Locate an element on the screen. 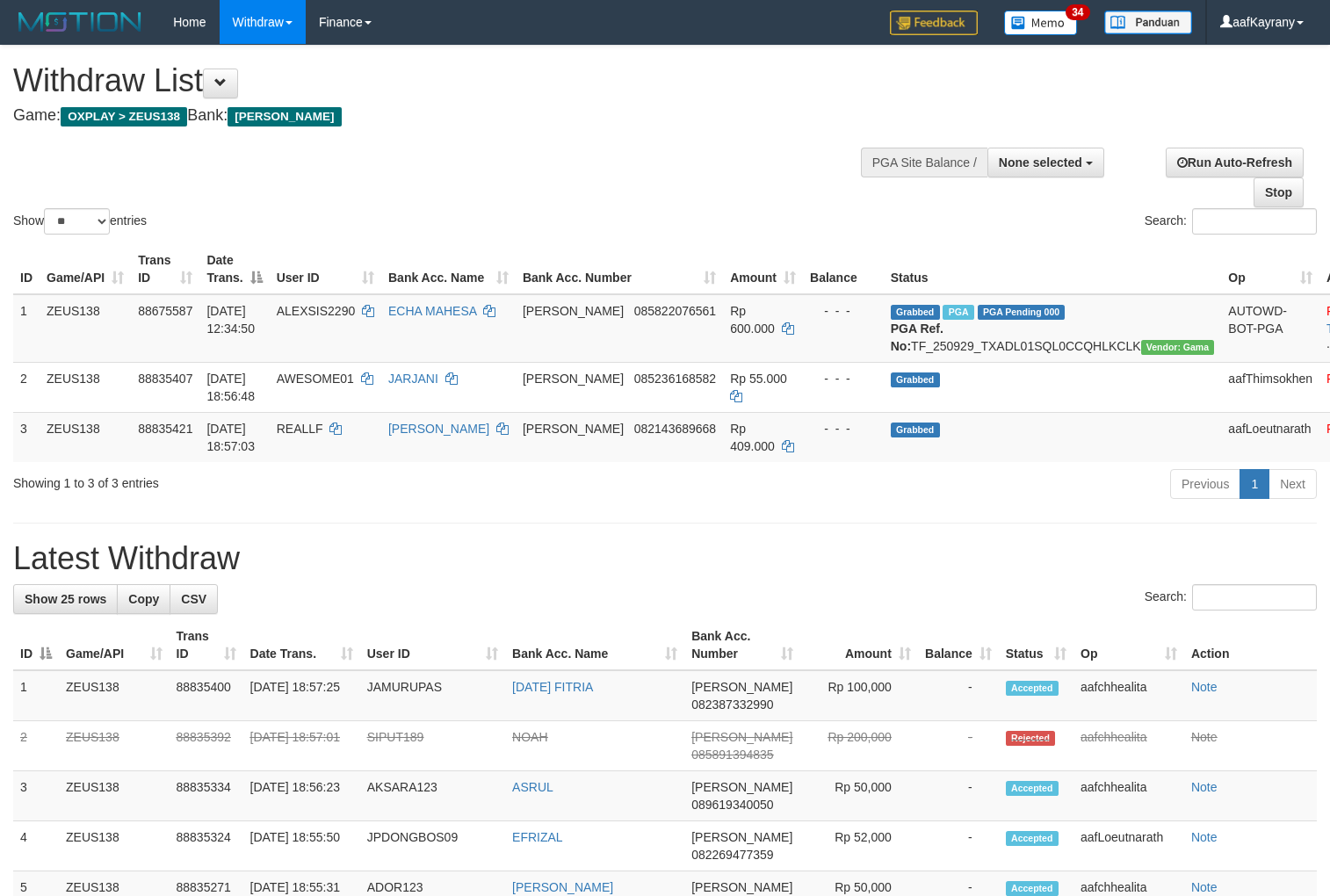 The image size is (1330, 896). span: Rp 600.000 is located at coordinates (752, 320).